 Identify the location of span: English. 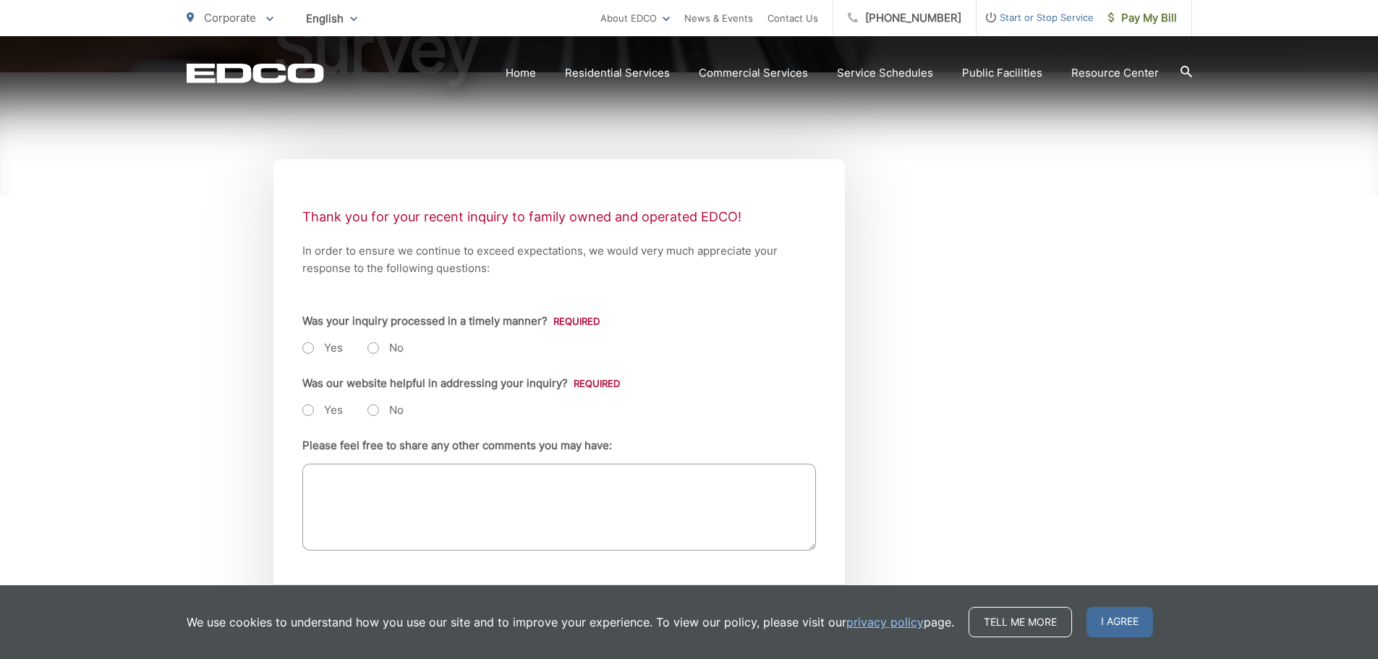
(331, 18).